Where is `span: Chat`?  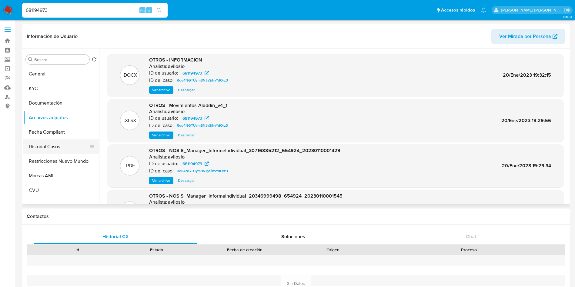 span: Chat is located at coordinates (471, 237).